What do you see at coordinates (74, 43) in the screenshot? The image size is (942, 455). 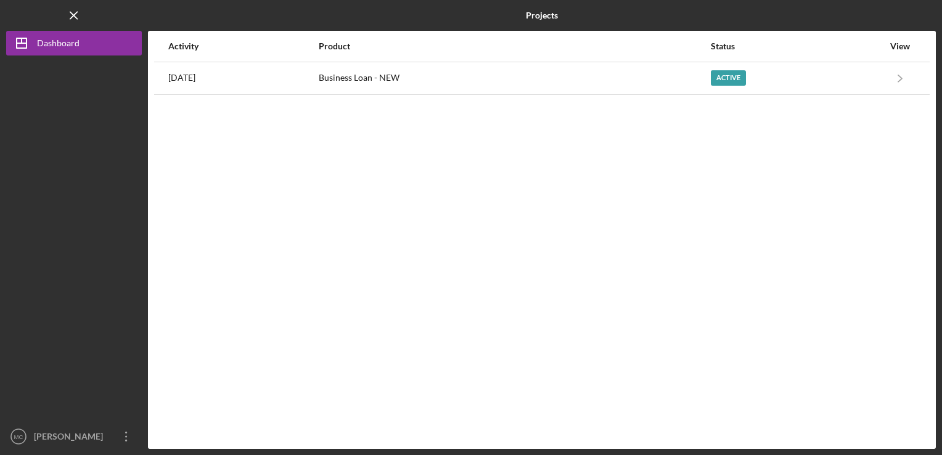 I see `button: Dashboard` at bounding box center [74, 43].